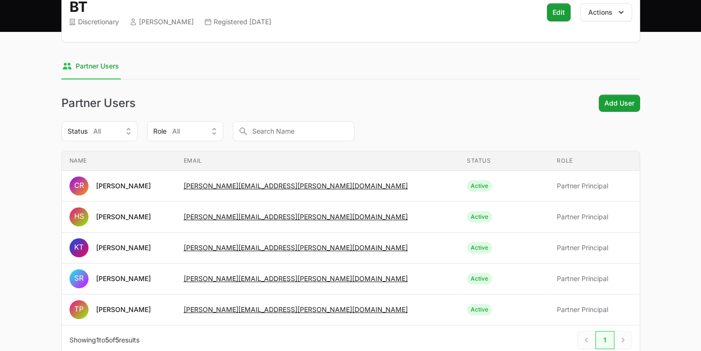 This screenshot has width=701, height=351. I want to click on text: KT, so click(79, 247).